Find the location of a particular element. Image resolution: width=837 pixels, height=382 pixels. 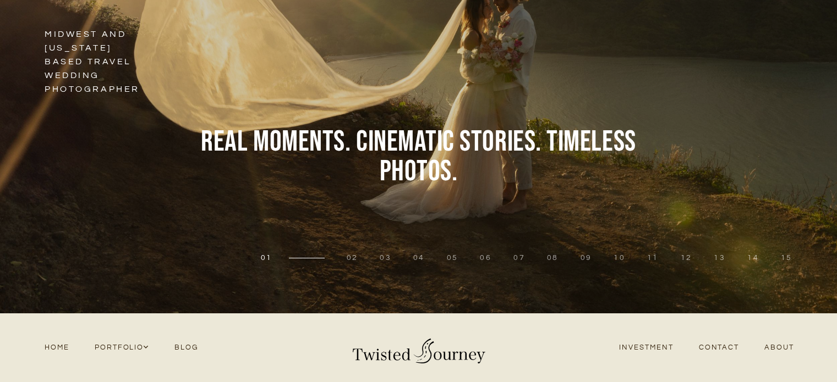

a: About is located at coordinates (778, 348).